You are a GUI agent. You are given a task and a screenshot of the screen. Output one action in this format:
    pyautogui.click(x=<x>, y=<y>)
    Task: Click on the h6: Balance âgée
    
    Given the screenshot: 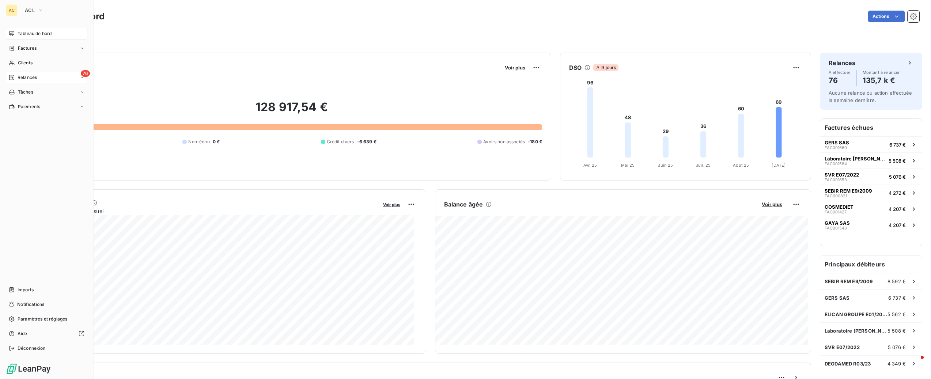 What is the action you would take?
    pyautogui.click(x=463, y=204)
    